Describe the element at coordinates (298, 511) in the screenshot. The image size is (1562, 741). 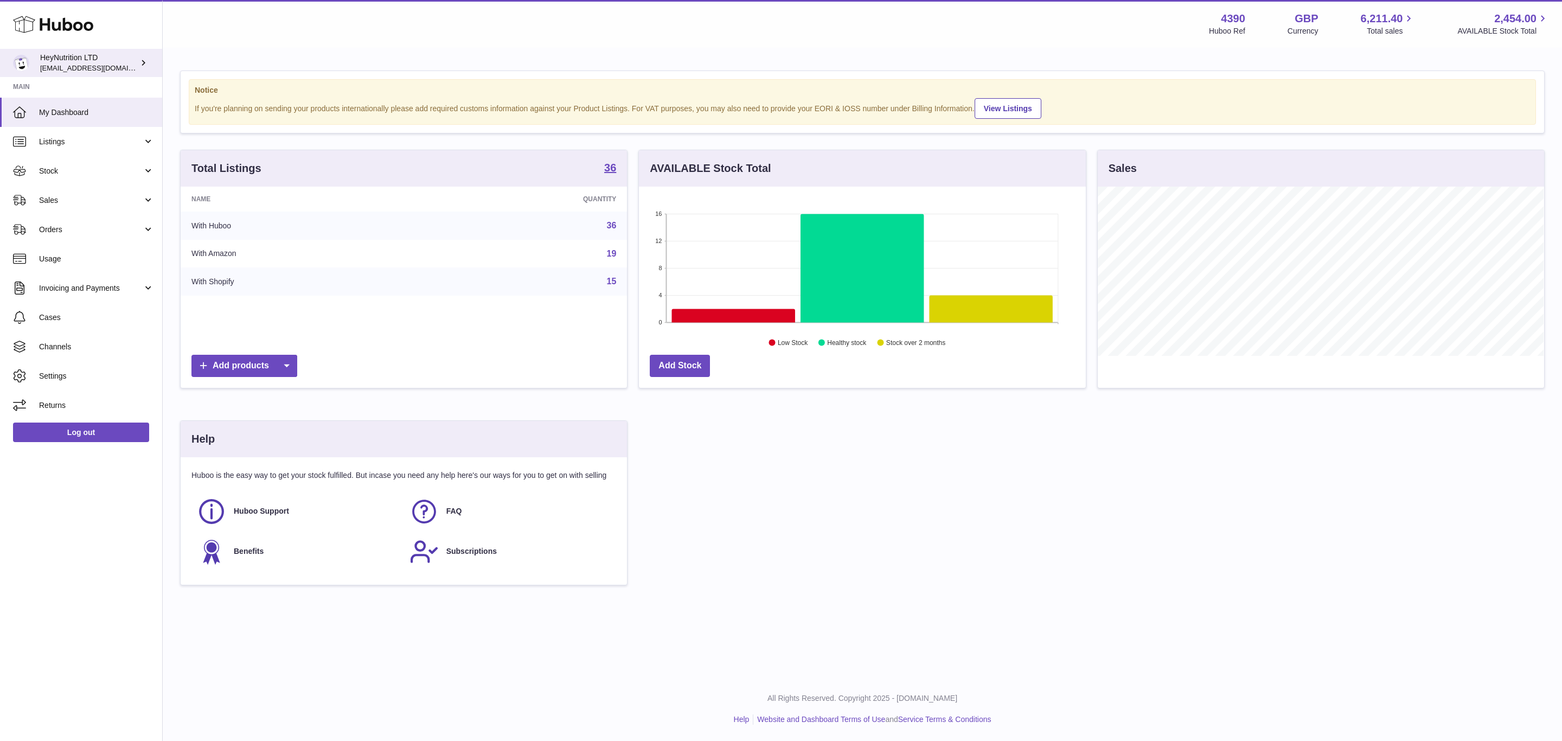
I see `a: Huboo Support` at that location.